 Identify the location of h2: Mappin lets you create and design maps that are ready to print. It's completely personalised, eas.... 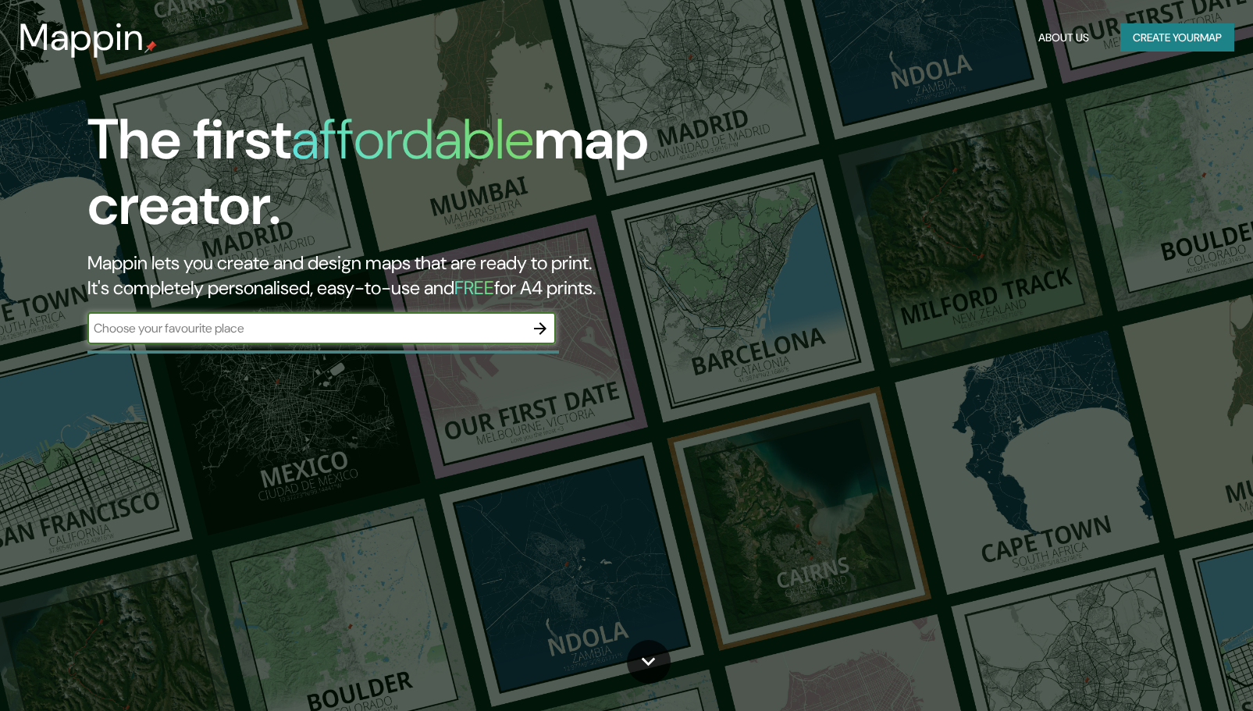
(401, 276).